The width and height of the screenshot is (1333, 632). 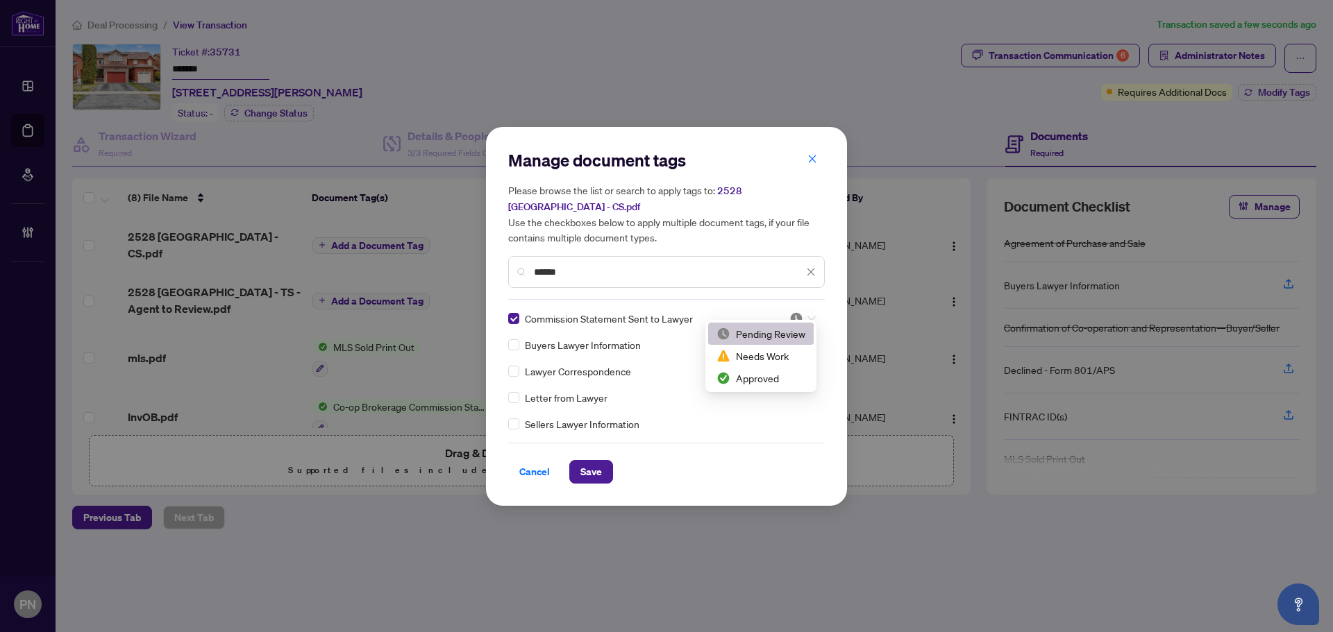 What do you see at coordinates (761, 334) in the screenshot?
I see `div: Pending Review` at bounding box center [761, 334].